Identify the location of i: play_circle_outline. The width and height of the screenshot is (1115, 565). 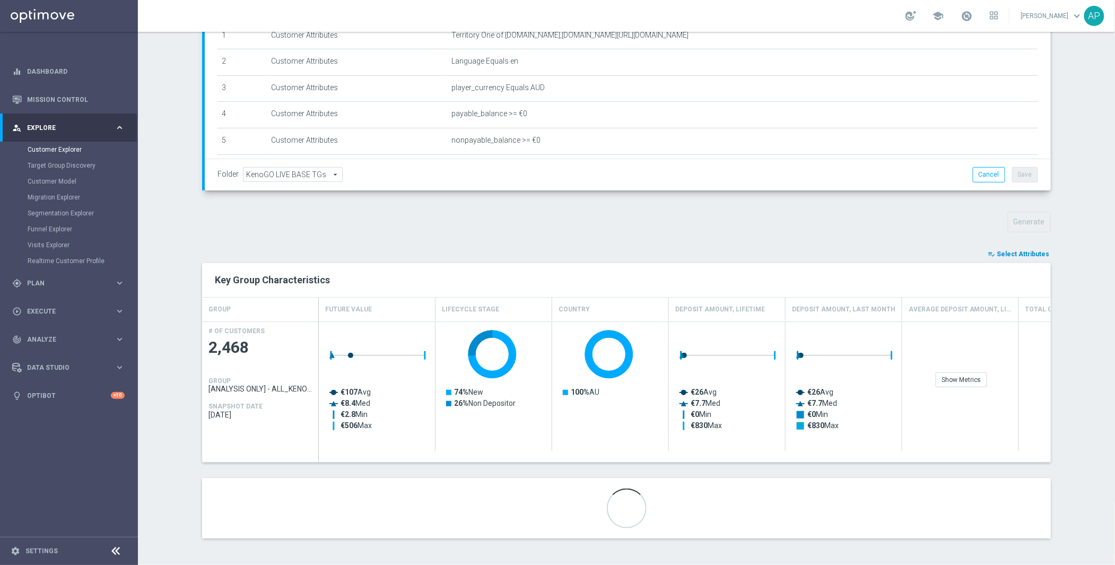
(17, 311).